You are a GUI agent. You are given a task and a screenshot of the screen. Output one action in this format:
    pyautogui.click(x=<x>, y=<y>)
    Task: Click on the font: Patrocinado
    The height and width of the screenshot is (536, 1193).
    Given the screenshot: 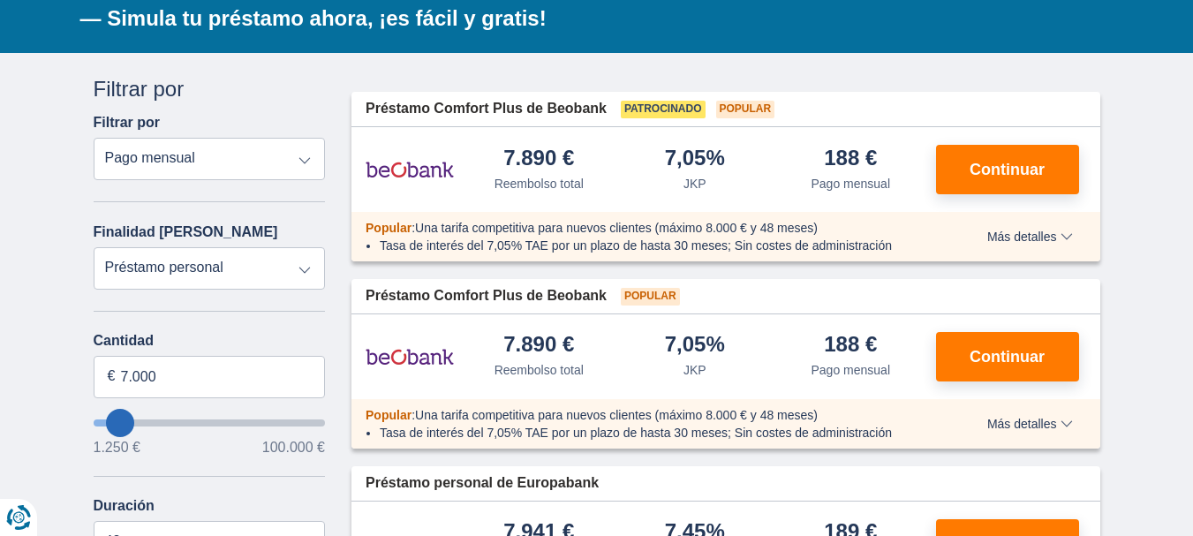 What is the action you would take?
    pyautogui.click(x=663, y=109)
    